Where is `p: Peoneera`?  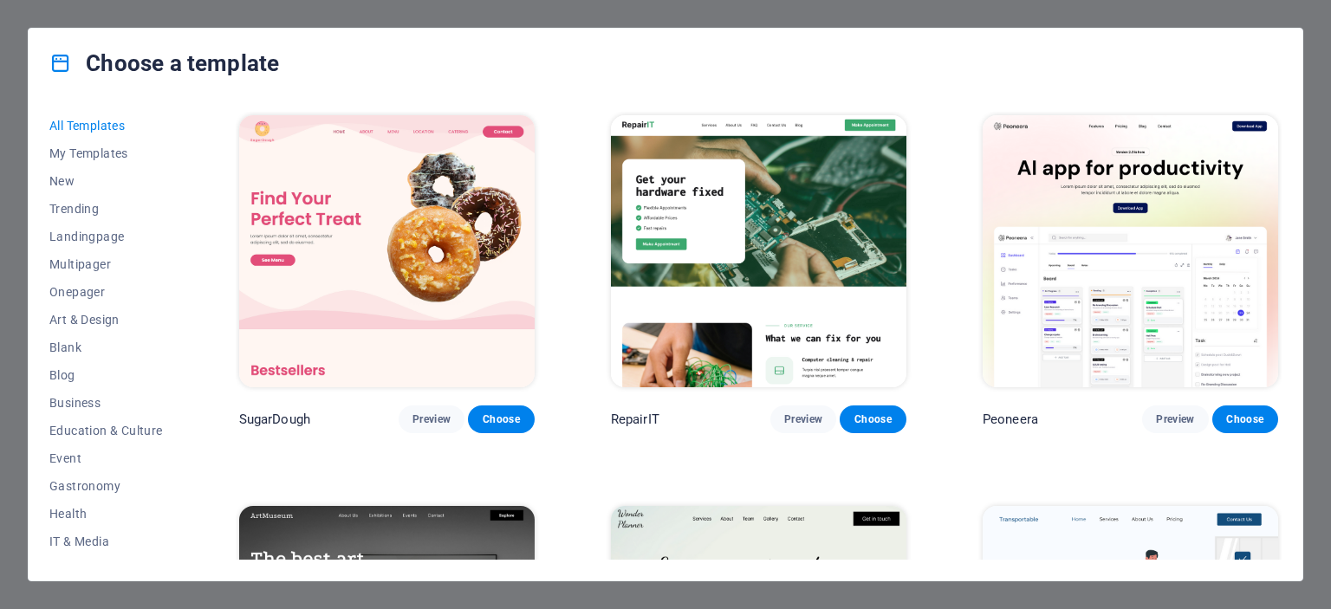
p: Peoneera is located at coordinates (1010, 419).